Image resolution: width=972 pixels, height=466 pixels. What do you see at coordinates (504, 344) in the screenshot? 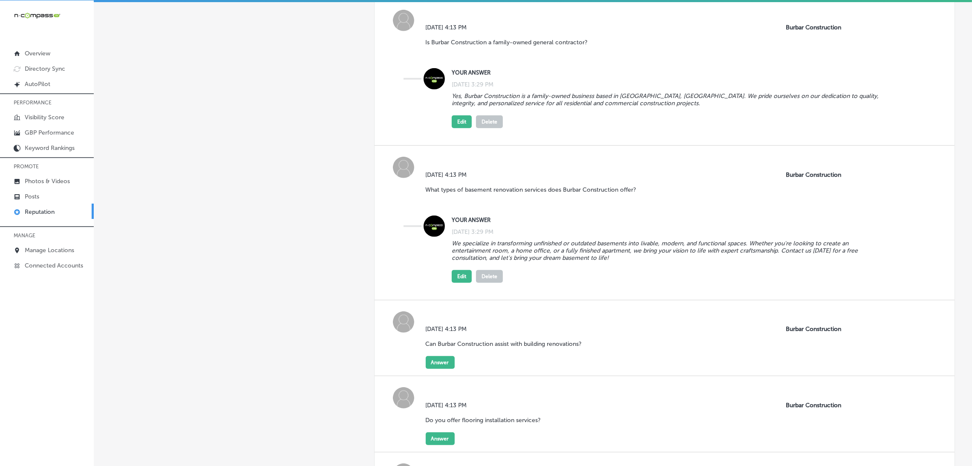
I see `p: Can Burbar Construction assist with building renovations?` at bounding box center [504, 344].